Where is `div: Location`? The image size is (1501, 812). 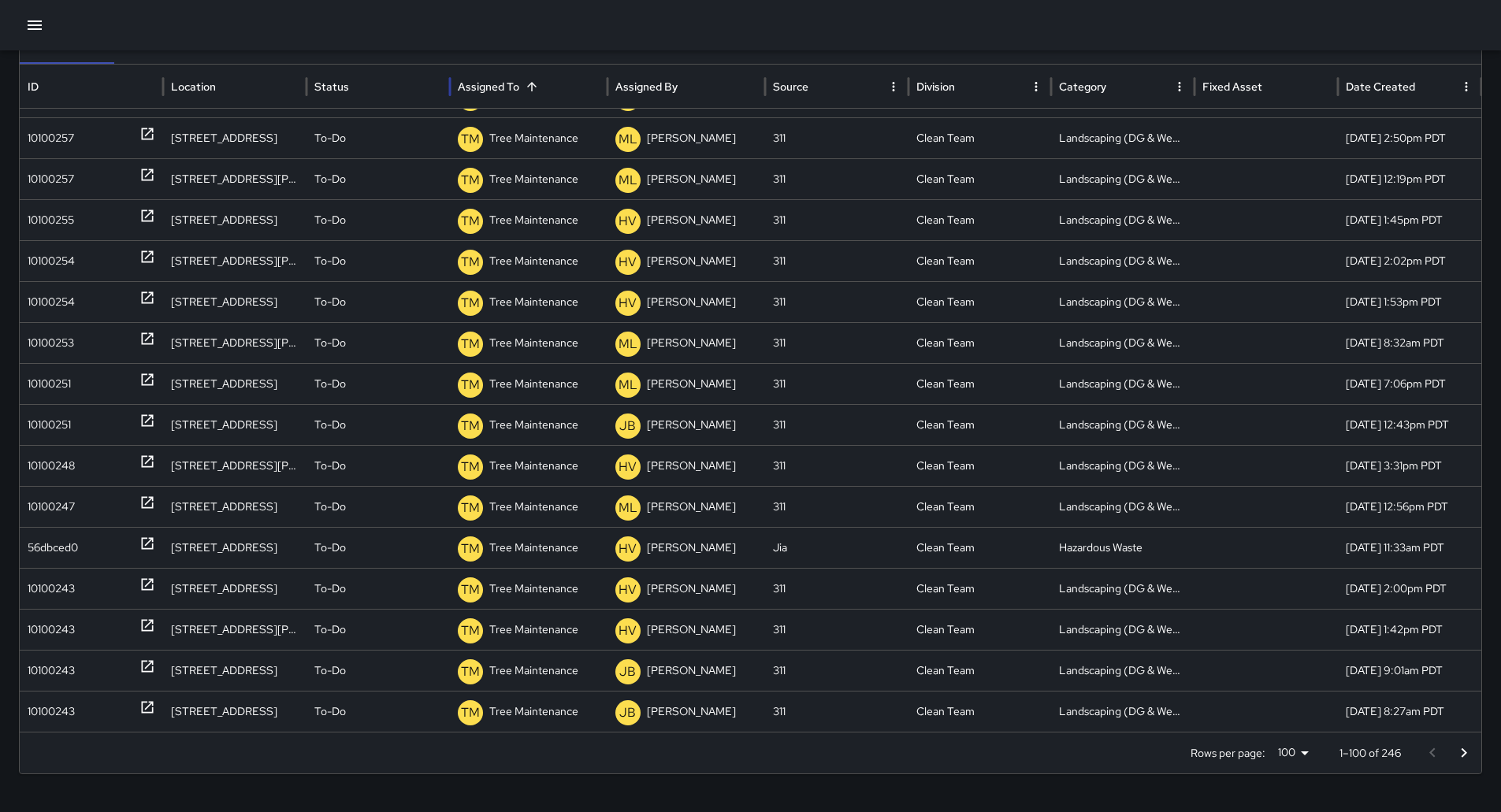
div: Location is located at coordinates (193, 86).